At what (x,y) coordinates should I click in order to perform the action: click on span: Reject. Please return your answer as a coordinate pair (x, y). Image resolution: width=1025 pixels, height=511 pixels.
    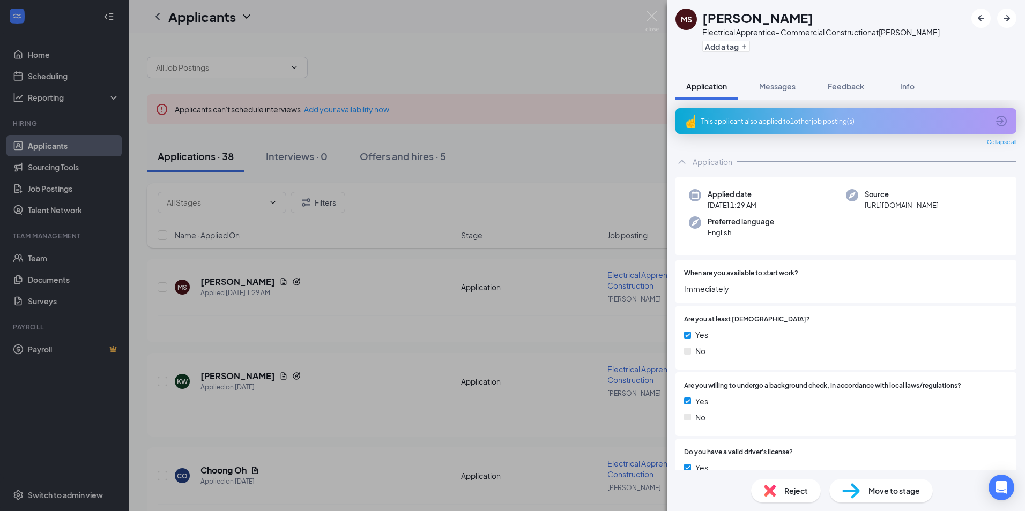
    Looking at the image, I should click on (796, 491).